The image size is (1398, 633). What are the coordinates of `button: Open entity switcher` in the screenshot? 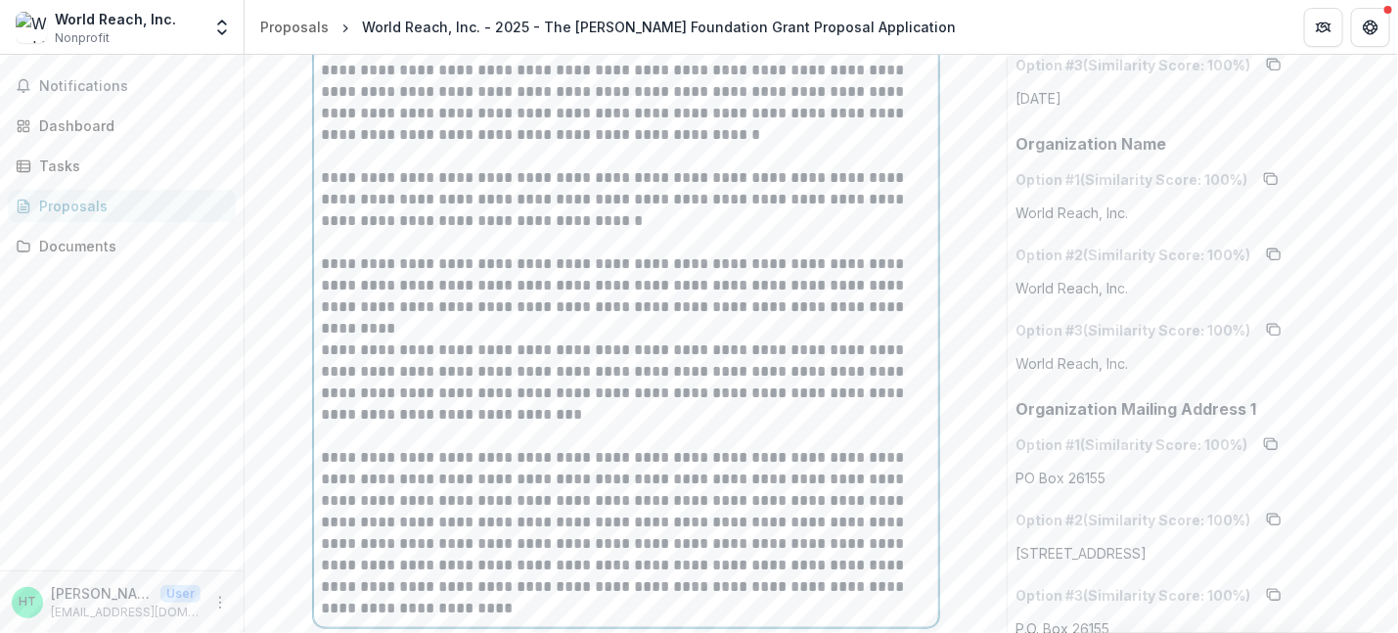 It's located at (222, 27).